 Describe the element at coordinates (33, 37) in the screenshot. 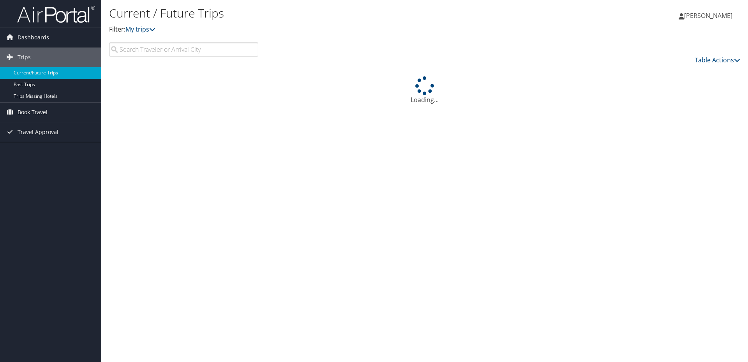

I see `span: Dashboards` at that location.